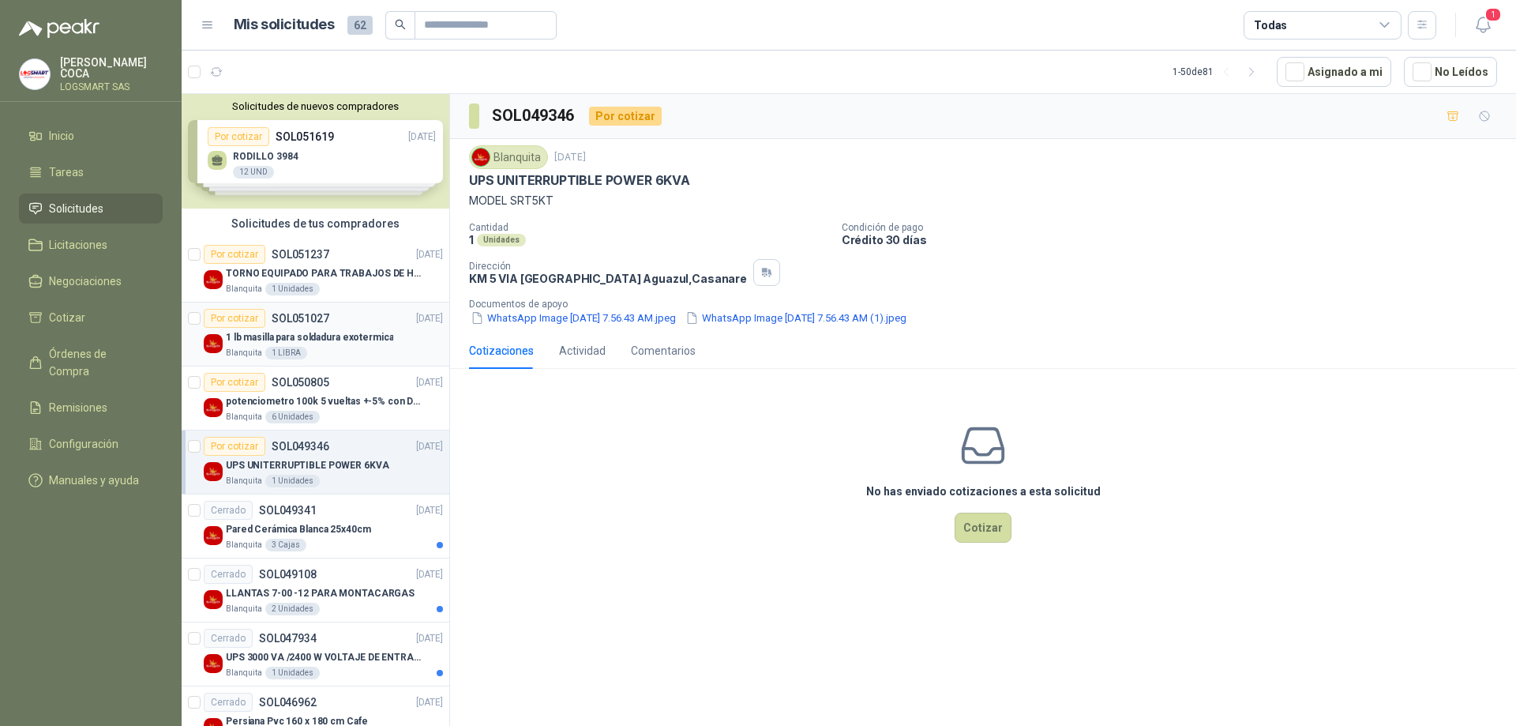 The image size is (1516, 726). I want to click on div: Todas, so click(1271, 25).